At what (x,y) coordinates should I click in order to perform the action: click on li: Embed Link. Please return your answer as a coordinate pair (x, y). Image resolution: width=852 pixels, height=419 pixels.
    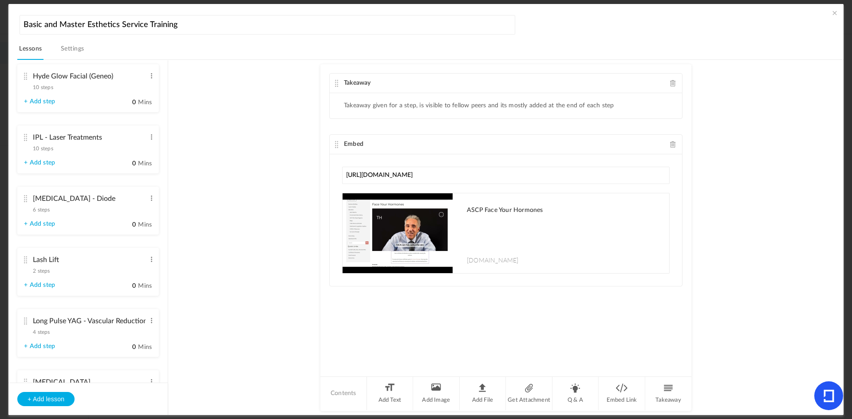
    Looking at the image, I should click on (621, 393).